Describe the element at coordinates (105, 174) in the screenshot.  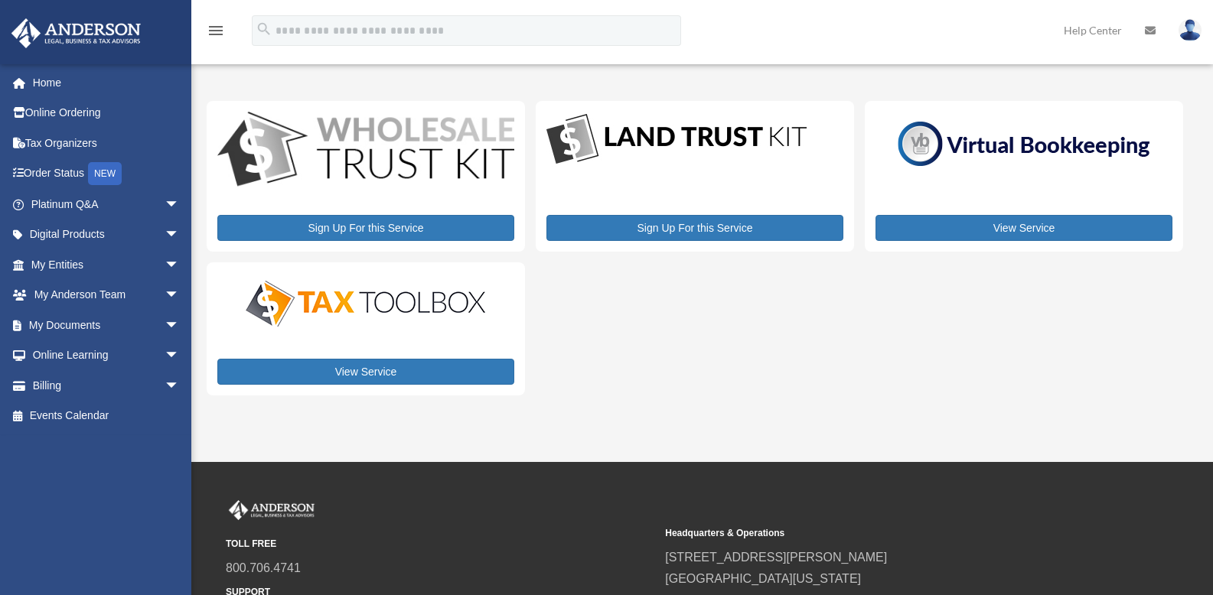
I see `div: NEW` at that location.